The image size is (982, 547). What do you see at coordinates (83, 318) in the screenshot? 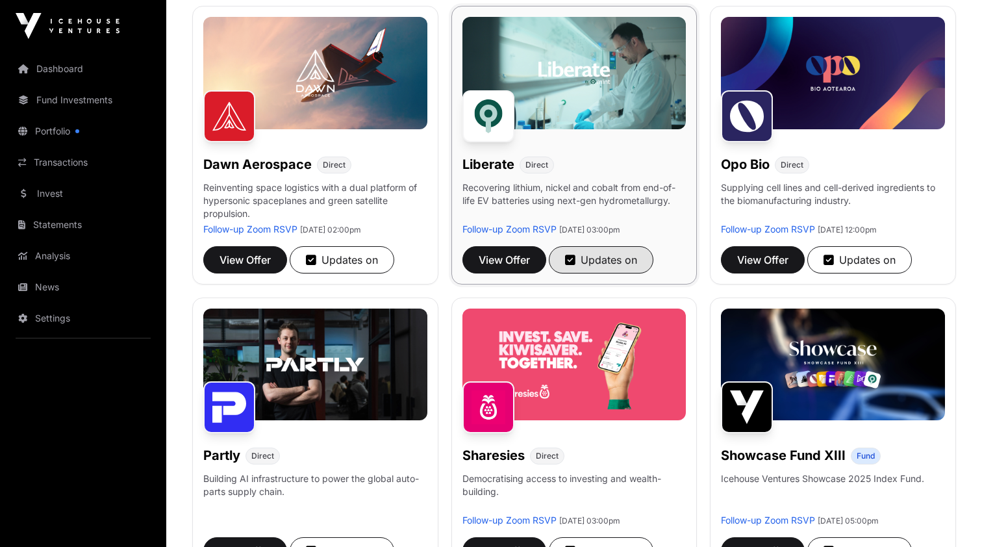
I see `a: Settings` at bounding box center [83, 318].